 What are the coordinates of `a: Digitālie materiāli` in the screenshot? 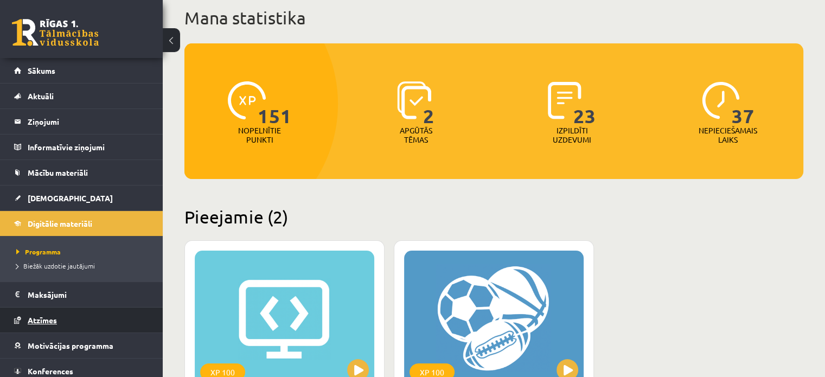 It's located at (81, 223).